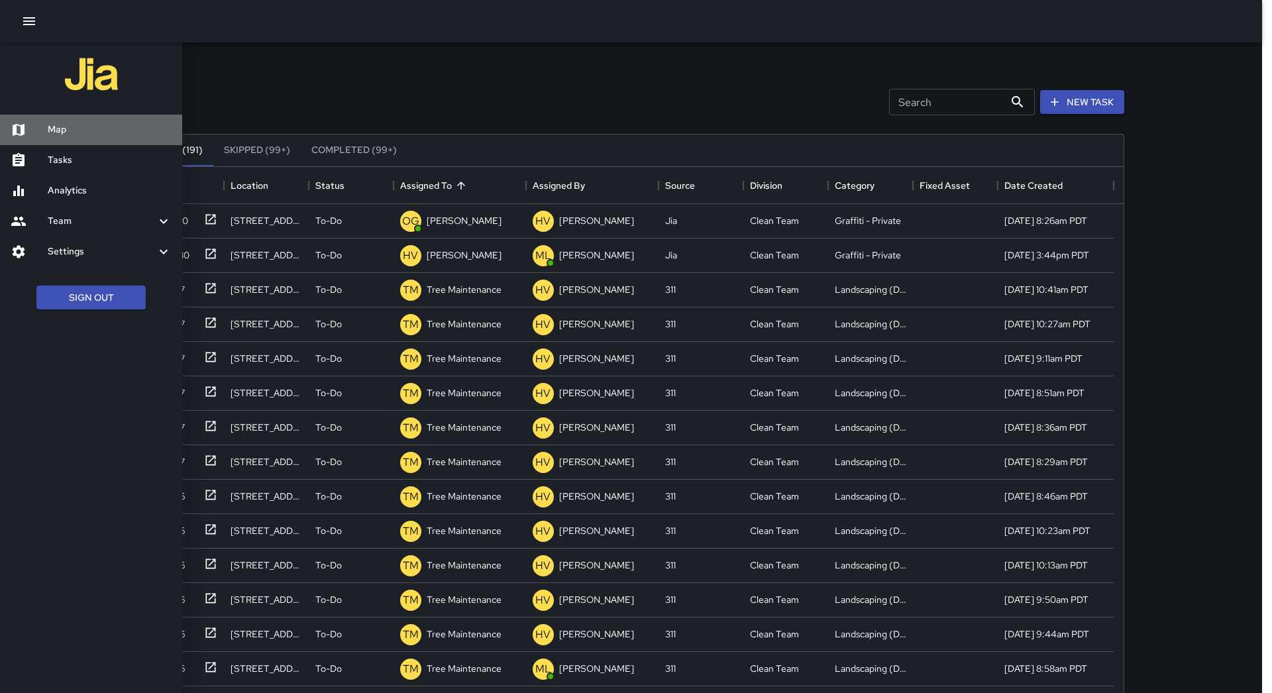 This screenshot has width=1272, height=693. Describe the element at coordinates (91, 298) in the screenshot. I see `button: Sign Out` at that location.